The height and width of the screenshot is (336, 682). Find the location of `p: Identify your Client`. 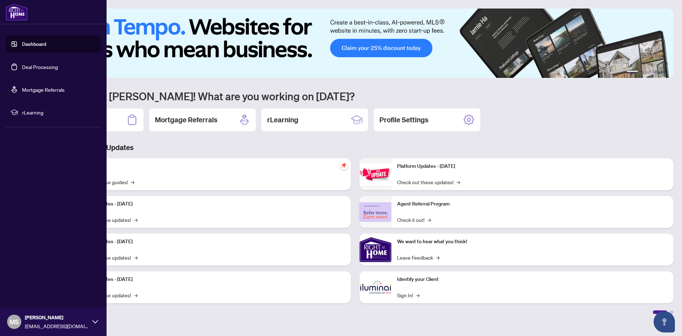

p: Identify your Client is located at coordinates (533, 279).